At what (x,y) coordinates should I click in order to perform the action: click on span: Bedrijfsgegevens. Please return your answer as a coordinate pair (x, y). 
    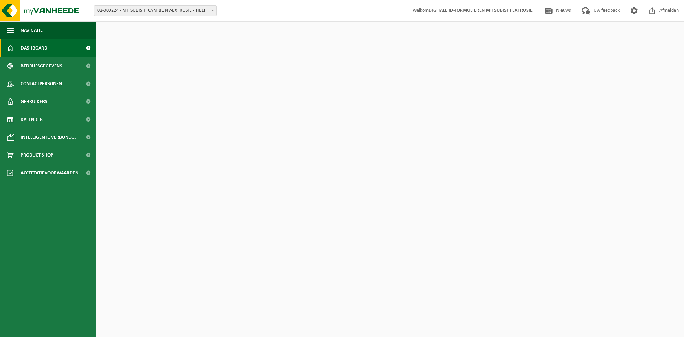
    Looking at the image, I should click on (41, 66).